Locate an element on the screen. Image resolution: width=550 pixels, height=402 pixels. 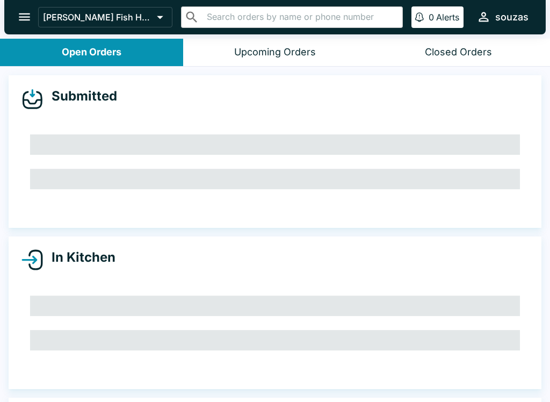
h4: Submitted is located at coordinates (80, 96).